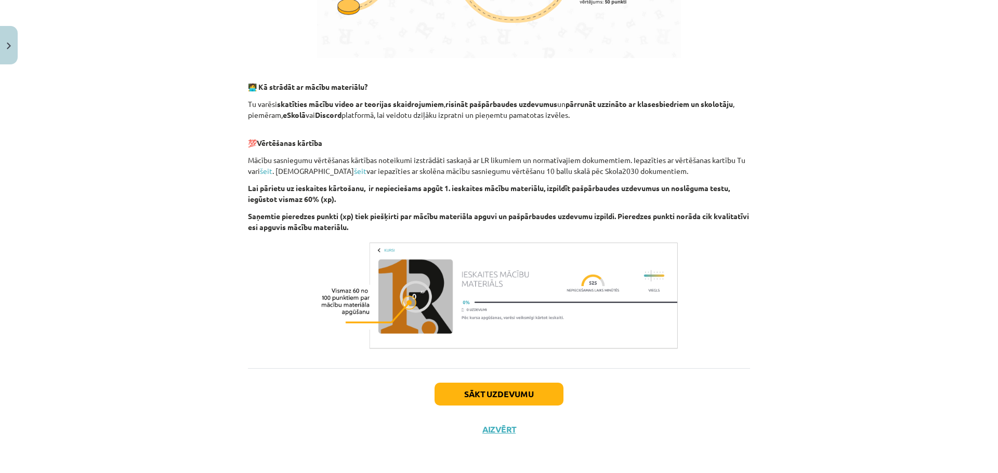 The image size is (998, 473). I want to click on p: Mācību sasniegumu vērtēšanas kārtības noteikumi izstrādāti saskaņā ar LR likumiem un normatīvajie..., so click(499, 166).